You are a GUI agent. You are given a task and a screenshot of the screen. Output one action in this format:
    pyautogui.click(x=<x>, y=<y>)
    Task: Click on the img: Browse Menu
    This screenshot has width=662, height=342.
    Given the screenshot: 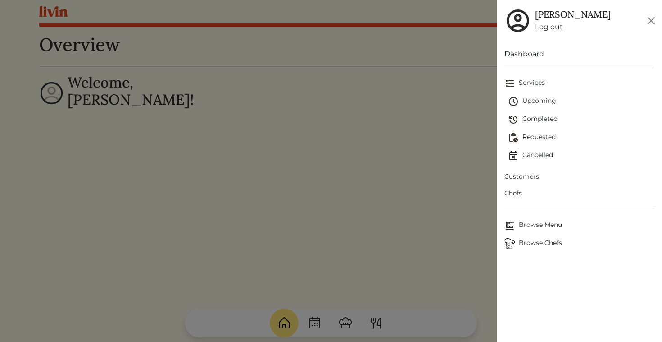 What is the action you would take?
    pyautogui.click(x=510, y=225)
    